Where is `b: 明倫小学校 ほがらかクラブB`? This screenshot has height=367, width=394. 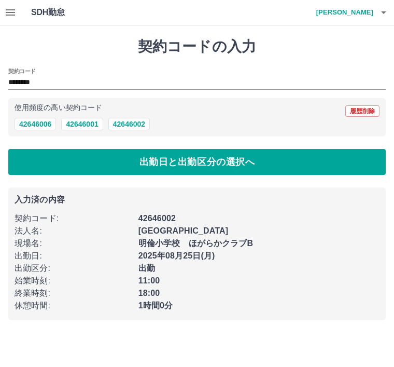 b: 明倫小学校 ほがらかクラブB is located at coordinates (196, 243).